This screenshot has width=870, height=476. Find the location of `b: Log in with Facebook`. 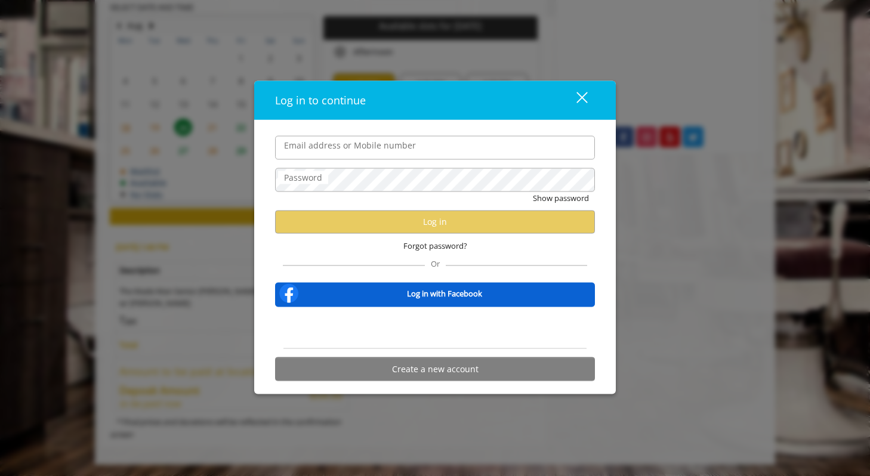

b: Log in with Facebook is located at coordinates (444, 294).